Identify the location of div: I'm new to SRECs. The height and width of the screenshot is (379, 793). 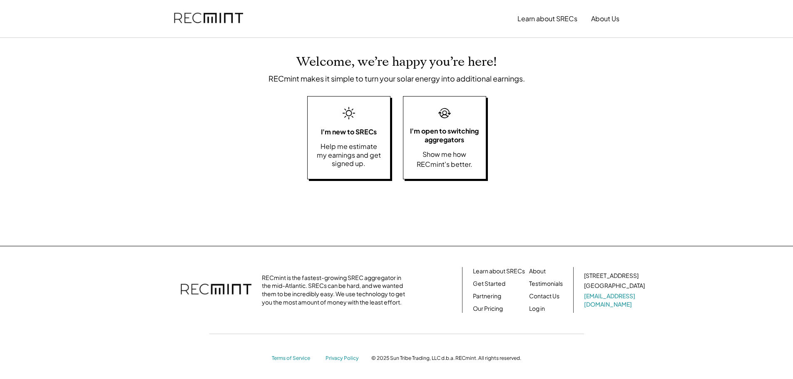
(349, 132).